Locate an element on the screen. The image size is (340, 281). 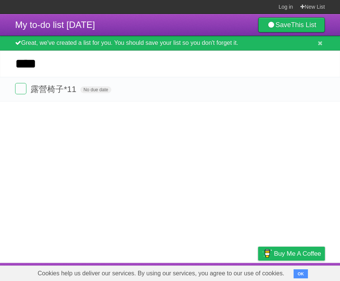
button: OK is located at coordinates (301, 274).